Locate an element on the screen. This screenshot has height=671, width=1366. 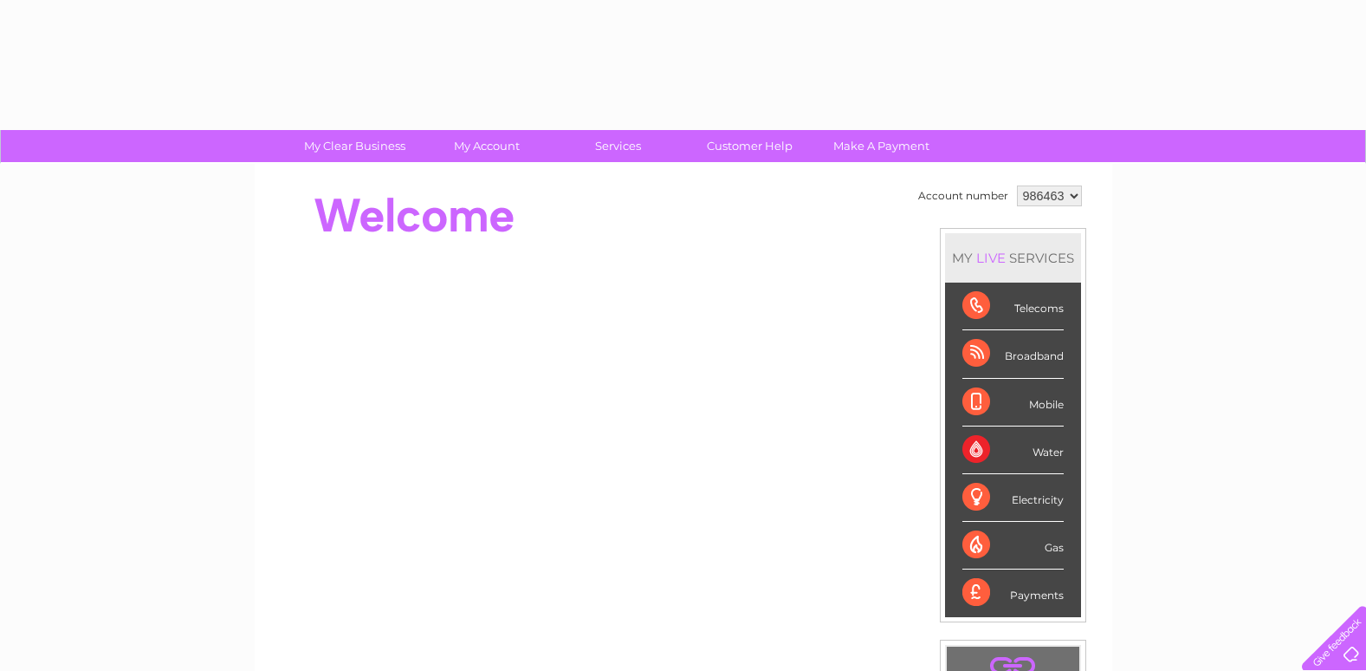
a: Make A Payment is located at coordinates (881, 146).